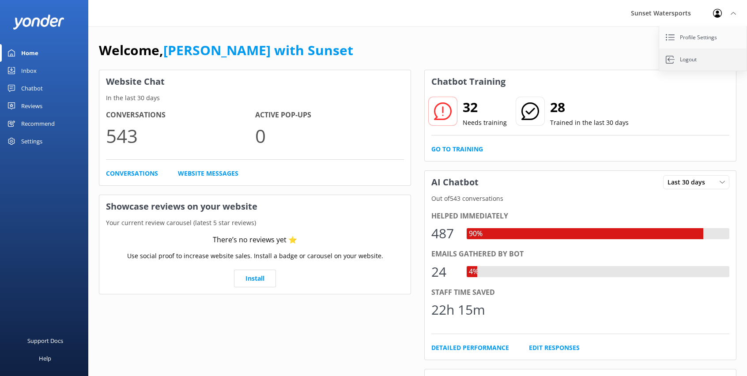  Describe the element at coordinates (255, 82) in the screenshot. I see `h3: Website Chat` at that location.